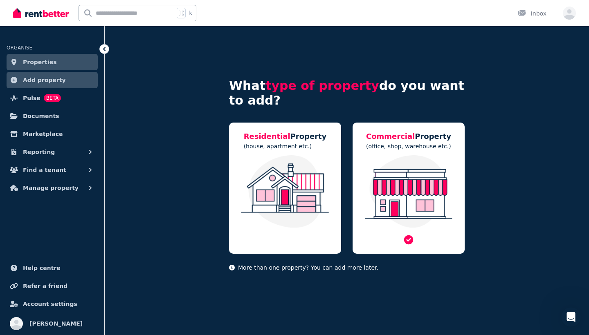 The image size is (589, 335). I want to click on b: Residential, so click(82, 145).